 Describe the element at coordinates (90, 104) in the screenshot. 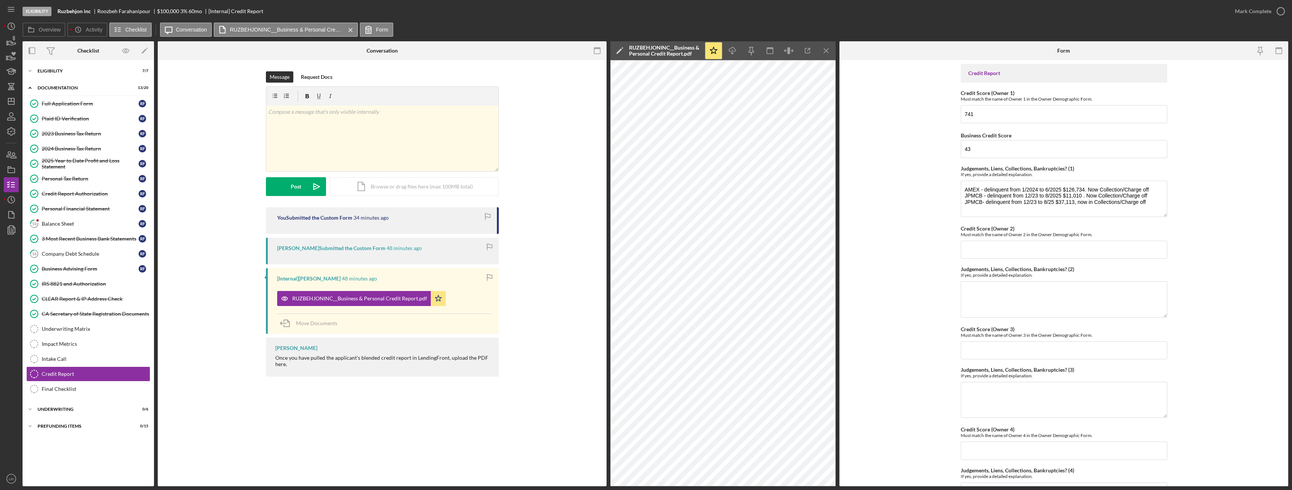

I see `div: Full Application Form` at that location.